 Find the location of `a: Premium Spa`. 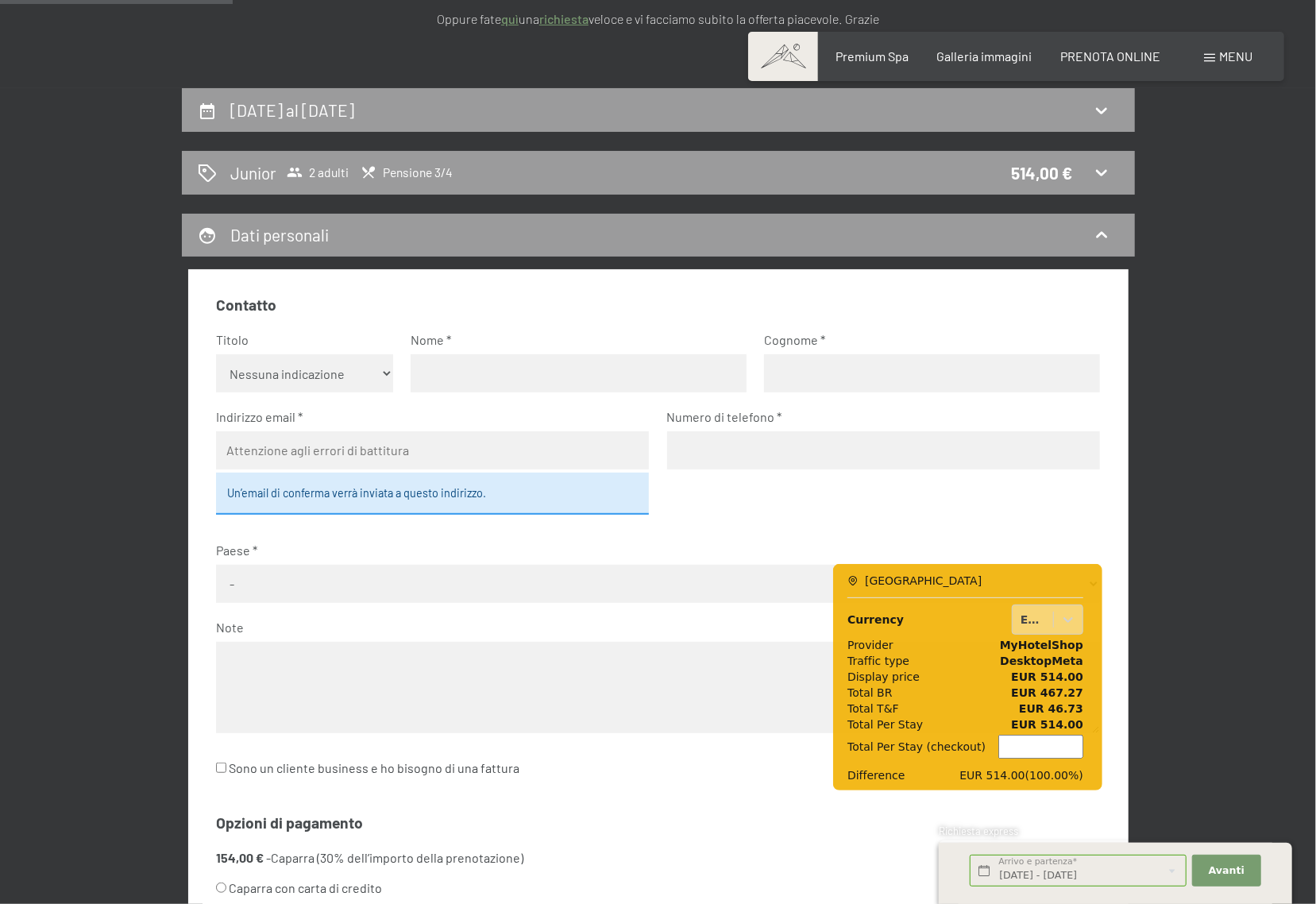

a: Premium Spa is located at coordinates (872, 56).